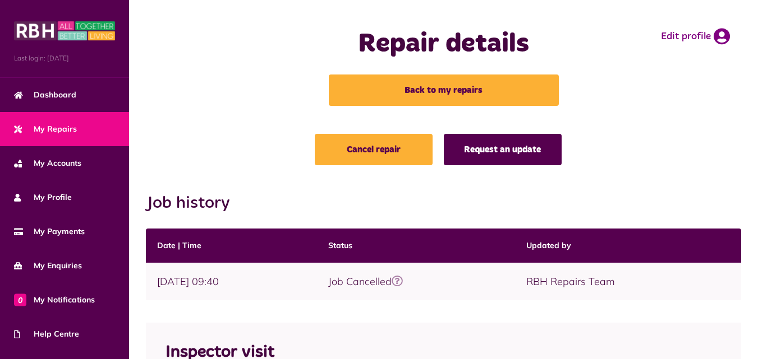 Image resolution: width=758 pixels, height=359 pixels. What do you see at coordinates (443, 204) in the screenshot?
I see `h2: Job history` at bounding box center [443, 204].